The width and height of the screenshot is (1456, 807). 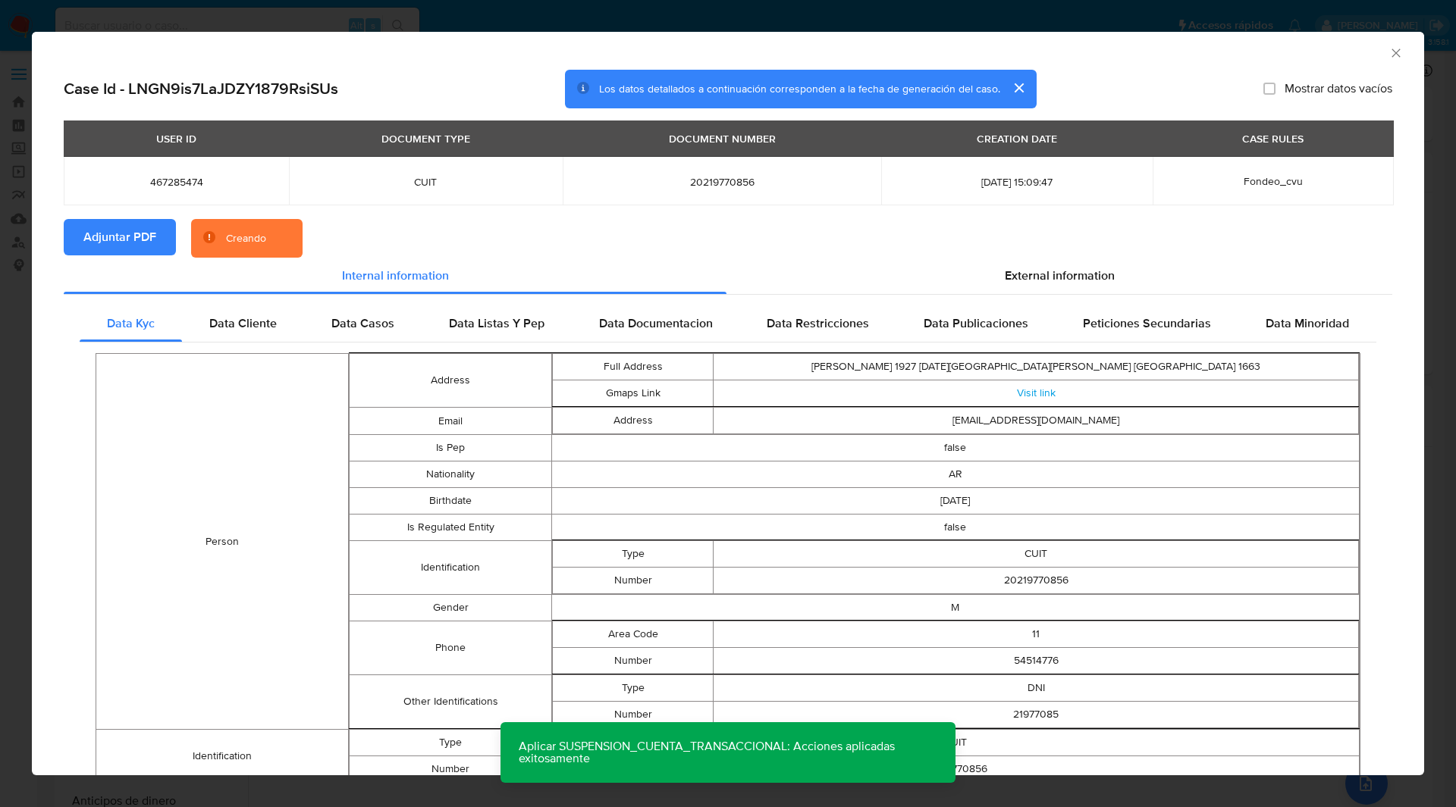 What do you see at coordinates (1146, 323) in the screenshot?
I see `span: Peticiones Secundarias` at bounding box center [1146, 323].